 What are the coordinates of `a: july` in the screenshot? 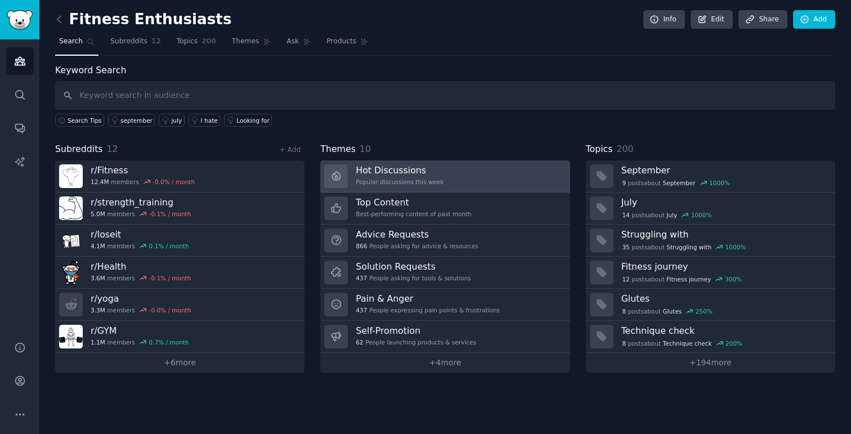 It's located at (171, 120).